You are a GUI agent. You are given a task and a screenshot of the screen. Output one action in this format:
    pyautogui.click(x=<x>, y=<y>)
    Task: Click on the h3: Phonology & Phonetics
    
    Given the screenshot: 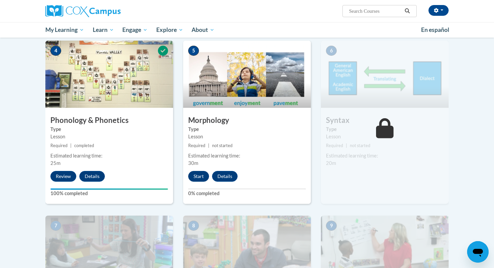 What is the action you would take?
    pyautogui.click(x=109, y=120)
    